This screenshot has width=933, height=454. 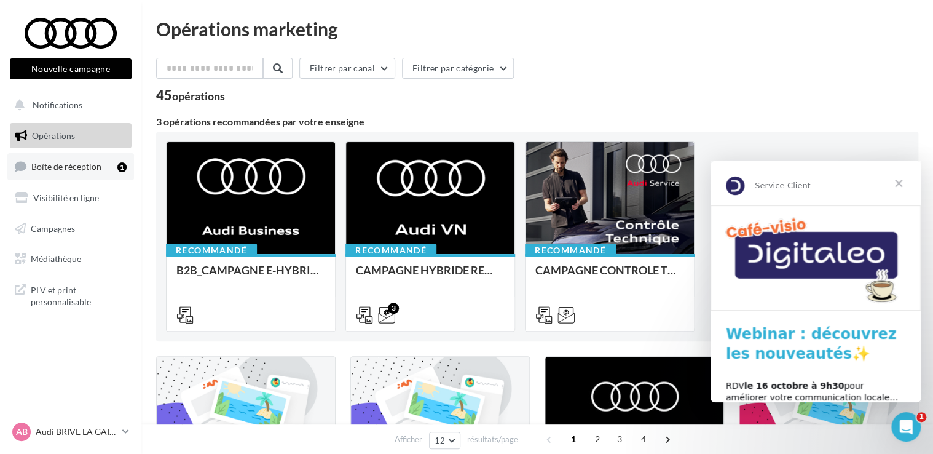 What do you see at coordinates (66, 166) in the screenshot?
I see `span: Boîte de réception` at bounding box center [66, 166].